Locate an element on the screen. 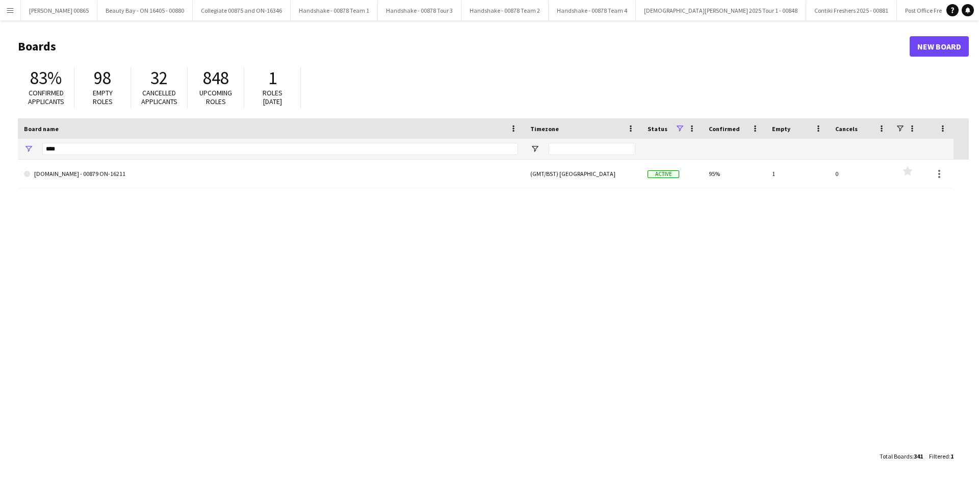 The width and height of the screenshot is (979, 482). span: Empty roles is located at coordinates (102, 97).